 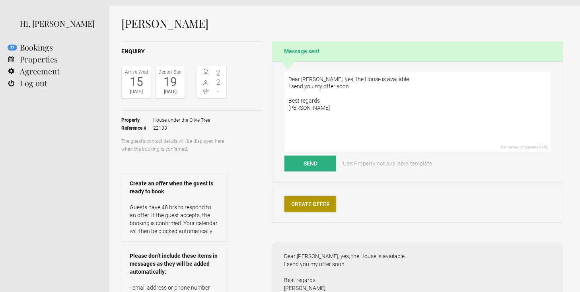 I want to click on div: 19, so click(x=170, y=82).